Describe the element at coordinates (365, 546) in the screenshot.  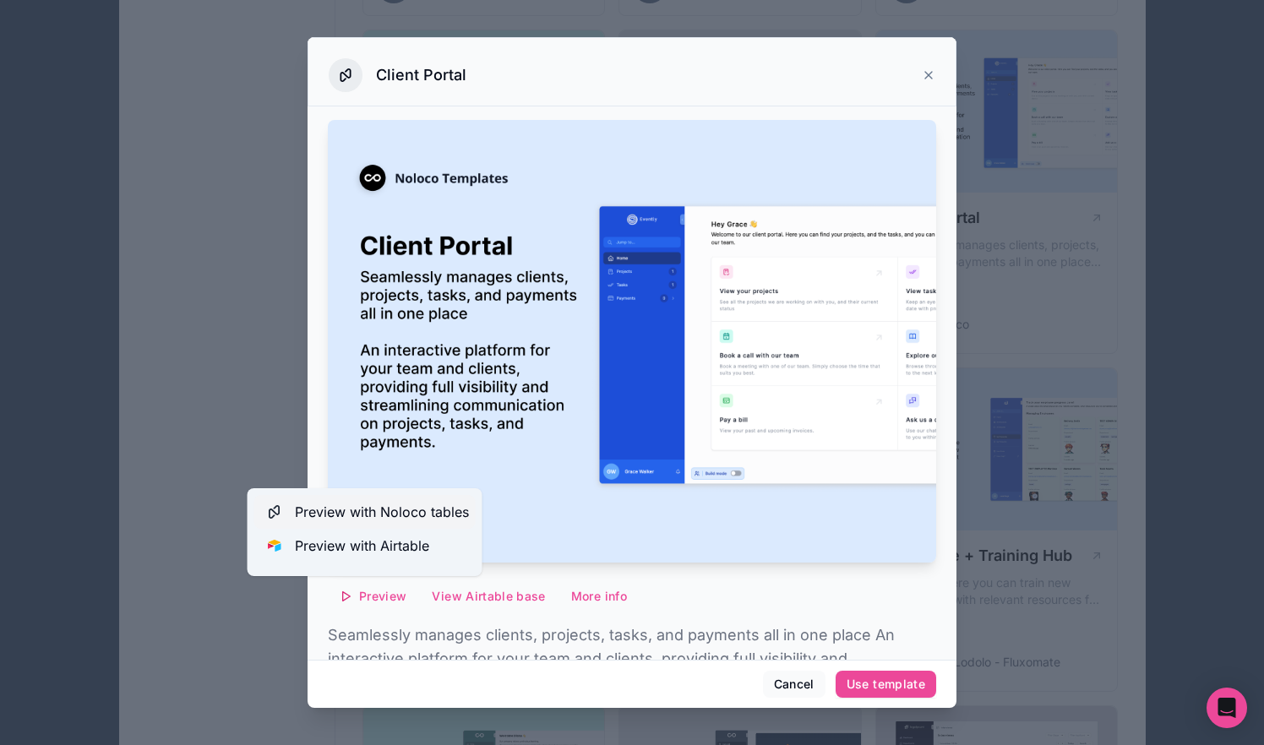
I see `button: Airtable LogoPreview with Airtable` at that location.